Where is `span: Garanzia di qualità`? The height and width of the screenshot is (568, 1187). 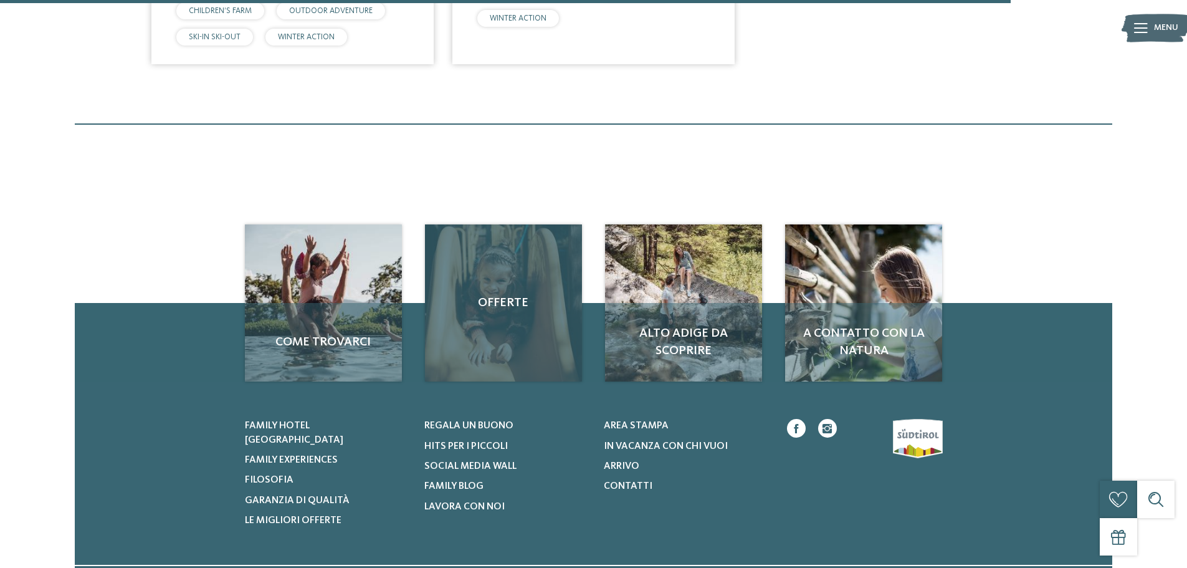 span: Garanzia di qualità is located at coordinates (297, 500).